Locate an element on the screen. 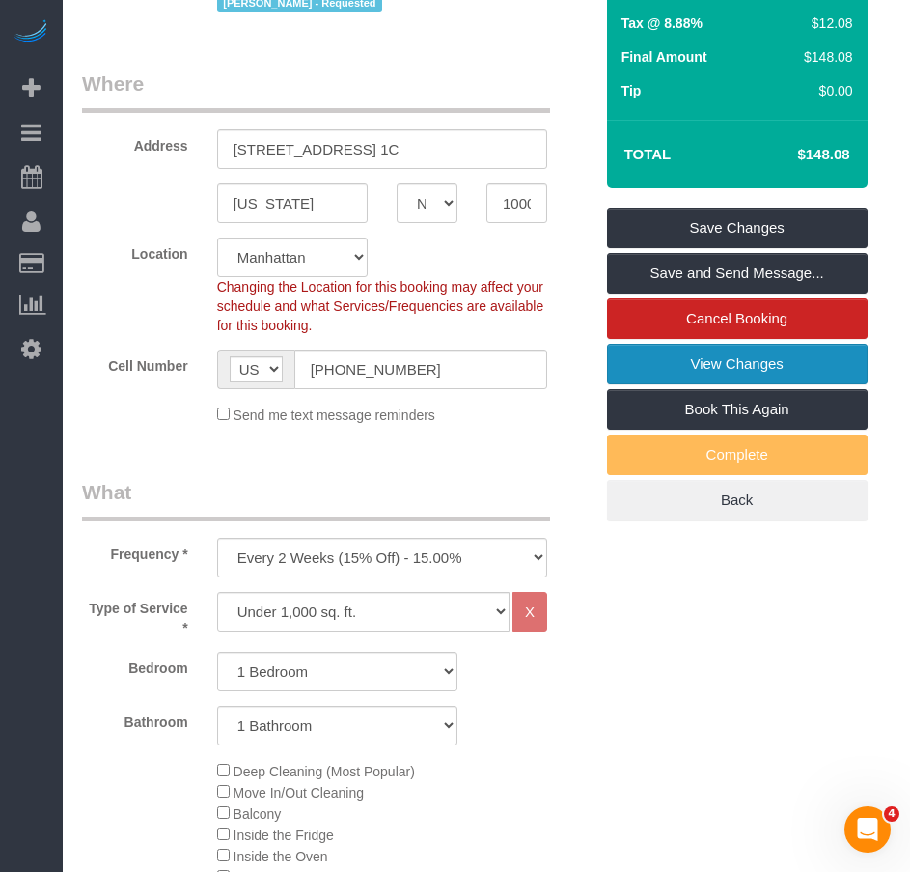 The height and width of the screenshot is (872, 910). a: Automaid Logo is located at coordinates (31, 33).